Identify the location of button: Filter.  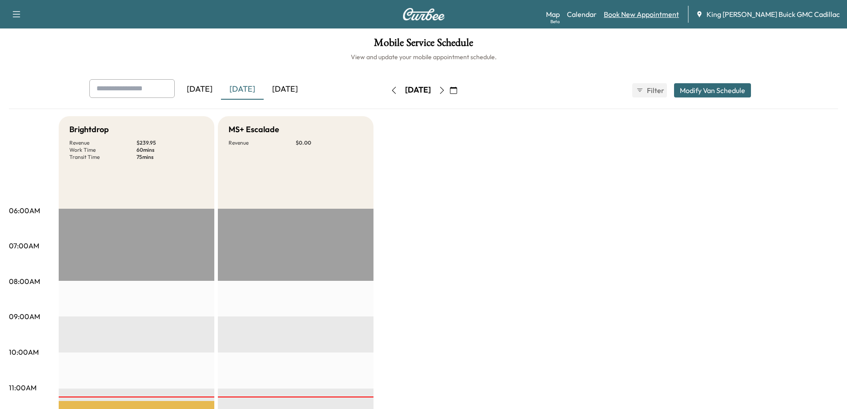
(650, 90).